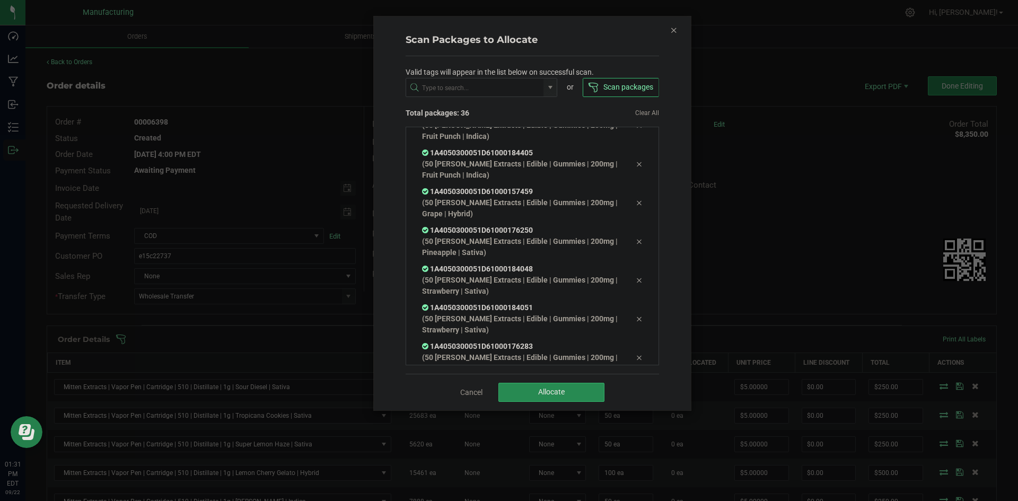 This screenshot has width=1018, height=501. What do you see at coordinates (551, 392) in the screenshot?
I see `button: Allocate` at bounding box center [551, 392].